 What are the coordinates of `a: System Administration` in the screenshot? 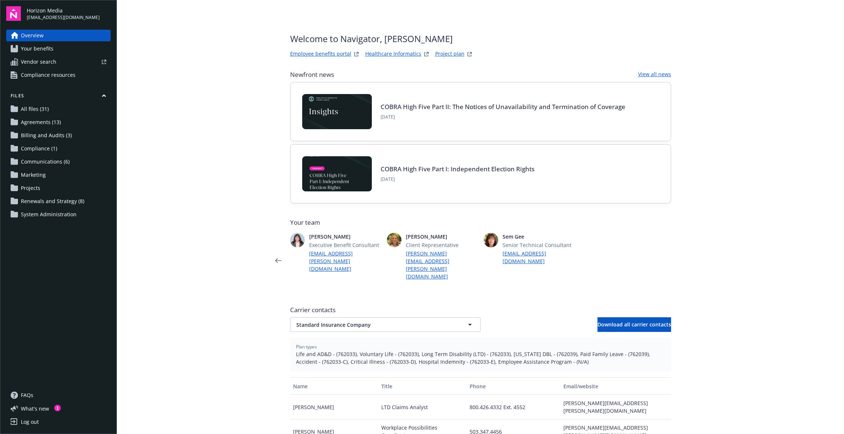 It's located at (58, 215).